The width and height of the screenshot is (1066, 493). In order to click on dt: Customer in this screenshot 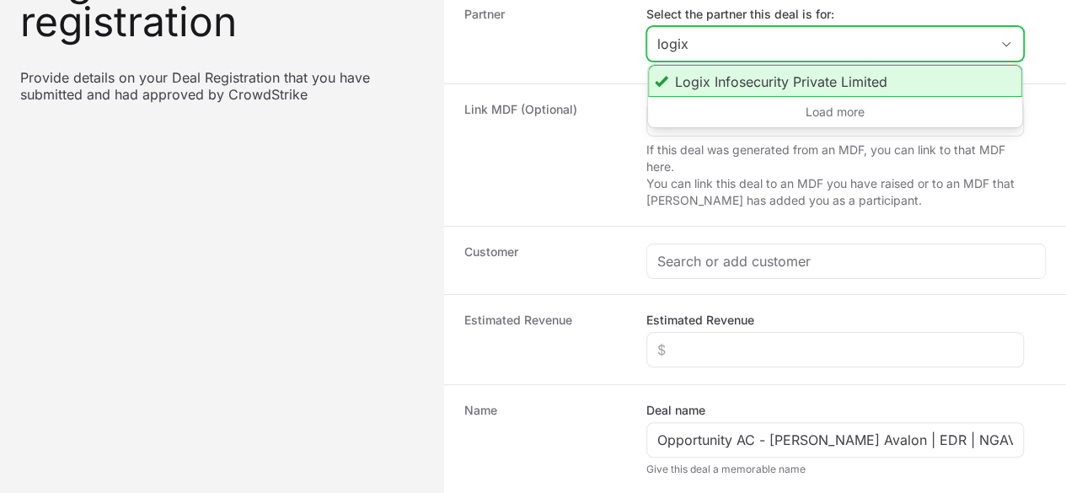, I will do `click(545, 260)`.